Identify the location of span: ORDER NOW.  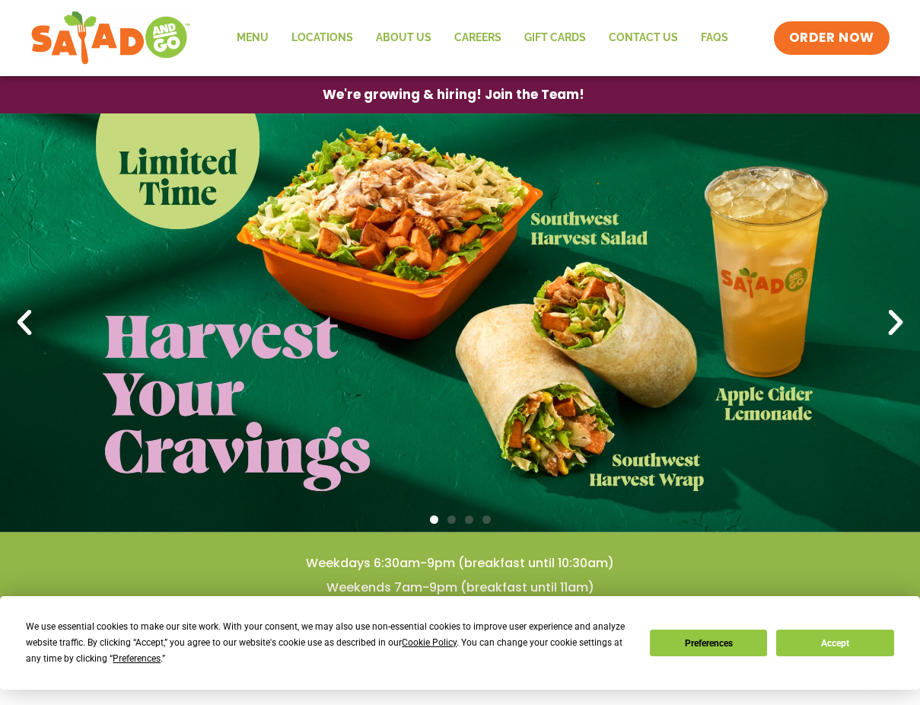
(832, 38).